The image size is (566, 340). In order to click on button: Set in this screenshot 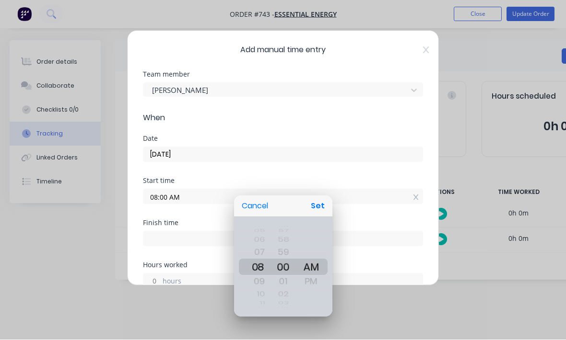, I will do `click(317, 207)`.